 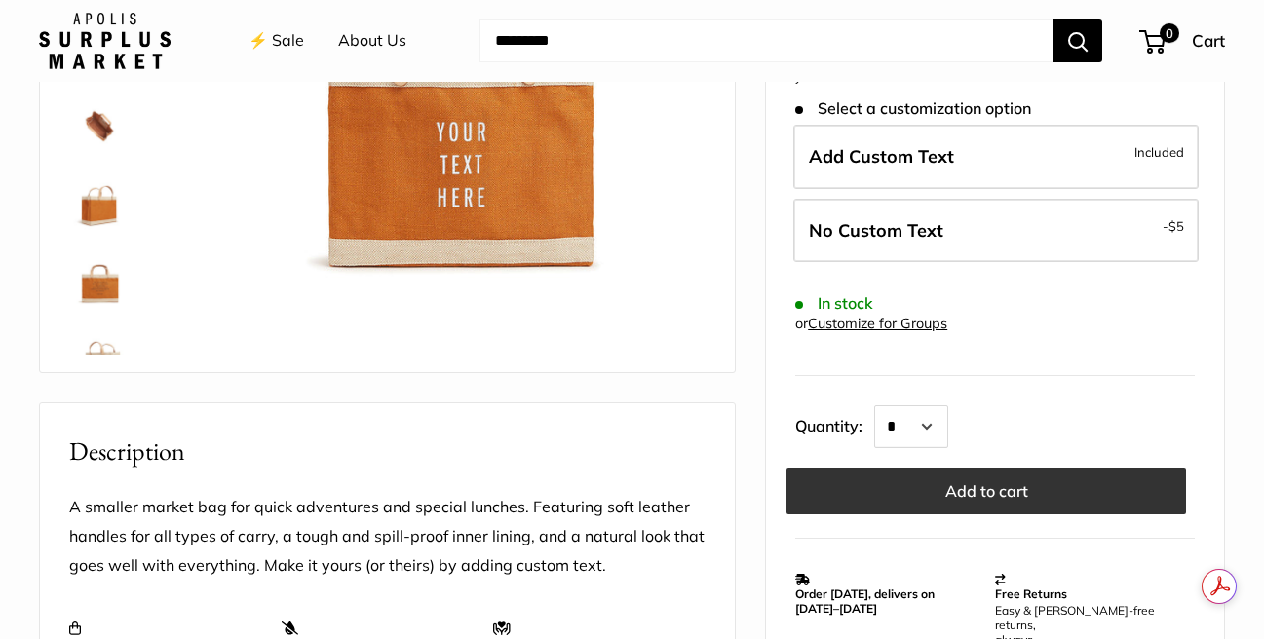 I want to click on a: 0 Cart, so click(x=1183, y=41).